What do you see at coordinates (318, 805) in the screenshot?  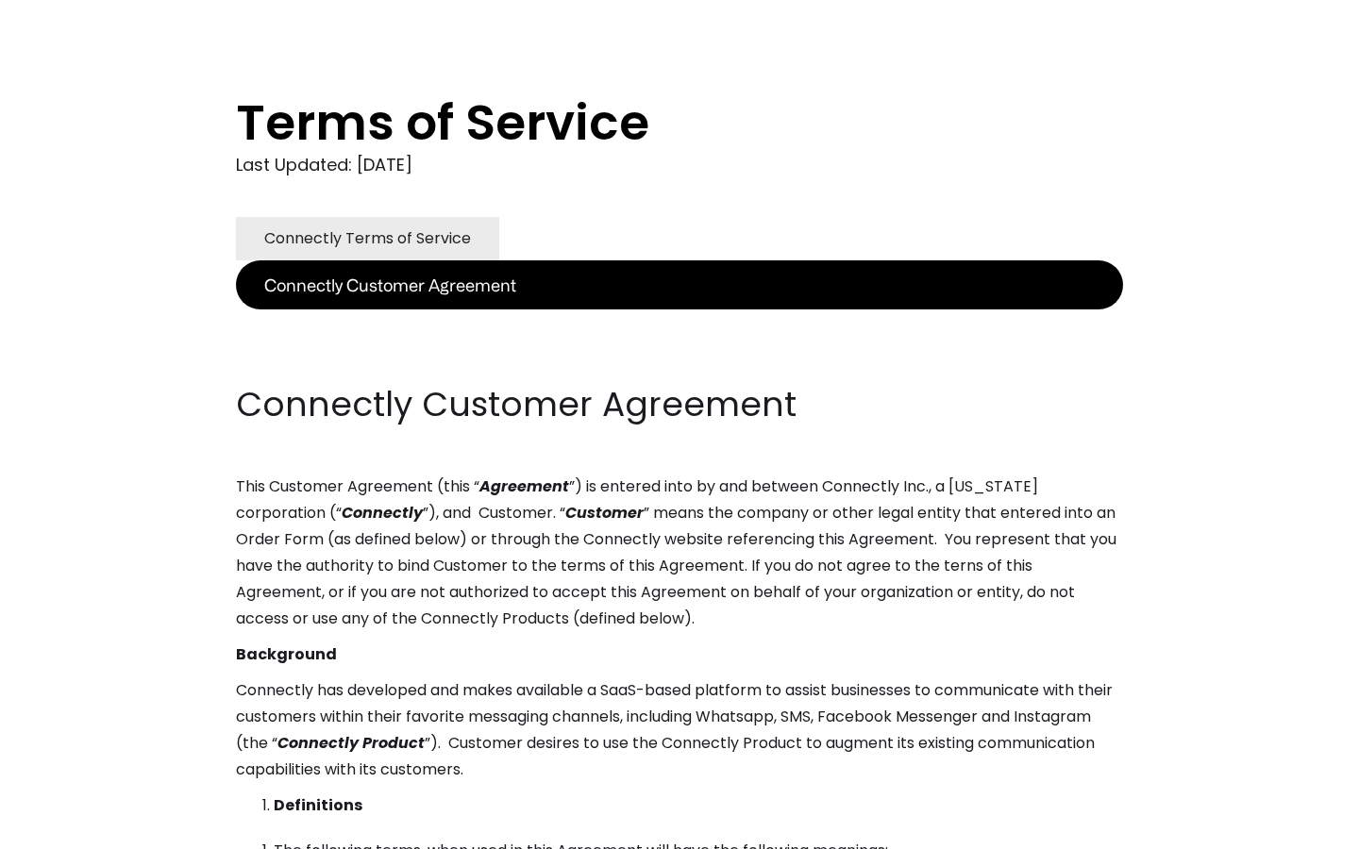 I see `strong: Definitions` at bounding box center [318, 805].